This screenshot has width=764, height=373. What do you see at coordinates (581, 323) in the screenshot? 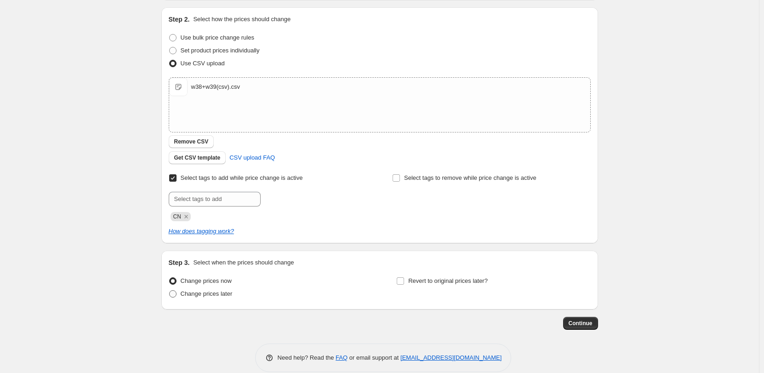
I see `button: Continue` at bounding box center [581, 323].